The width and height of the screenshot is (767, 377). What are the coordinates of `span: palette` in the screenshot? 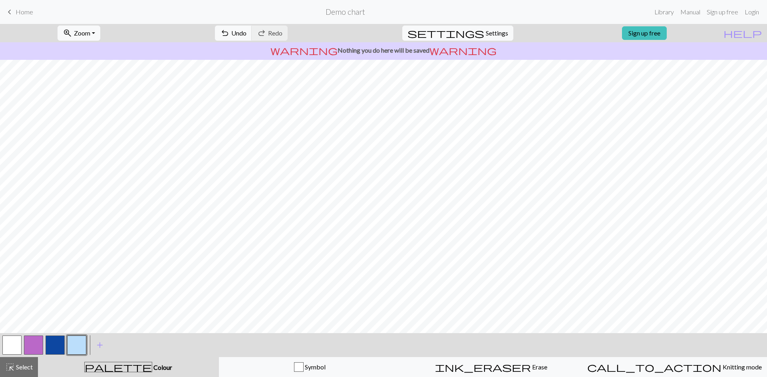 It's located at (118, 367).